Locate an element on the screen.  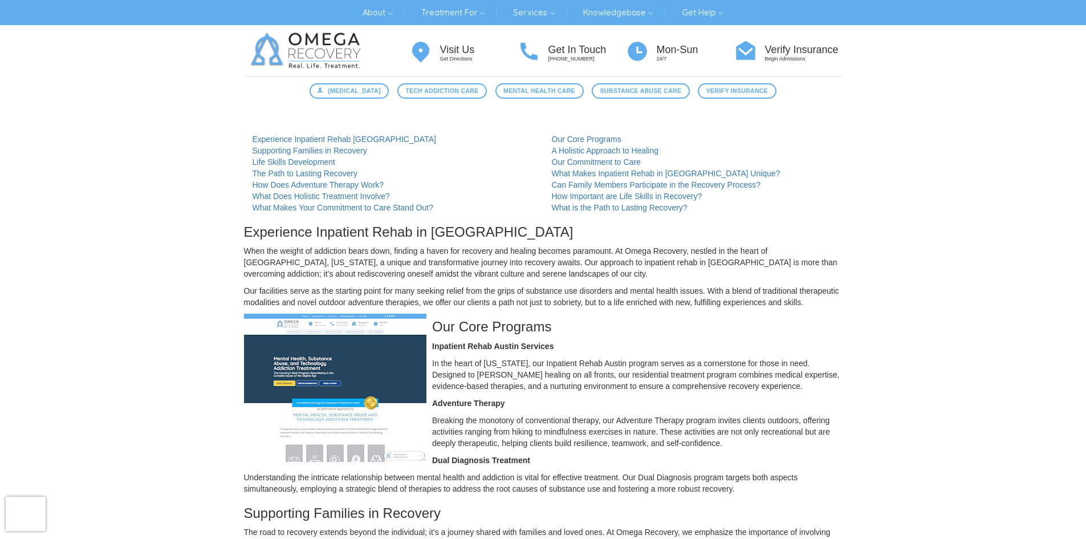
a: Our Core Programs is located at coordinates (587, 139).